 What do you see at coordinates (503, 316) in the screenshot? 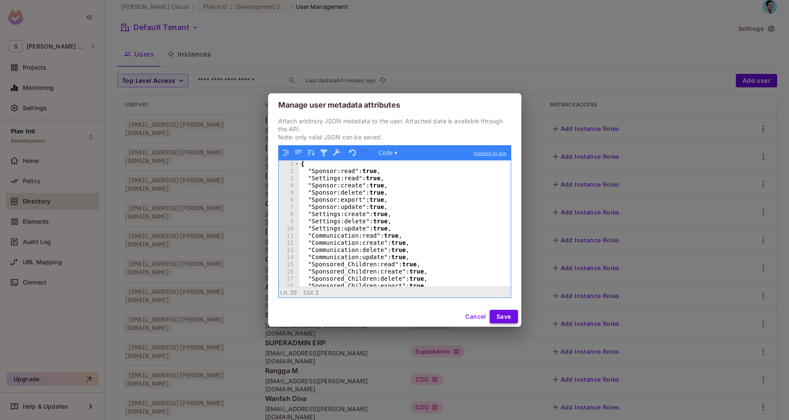
I see `button: Save` at bounding box center [503, 316].